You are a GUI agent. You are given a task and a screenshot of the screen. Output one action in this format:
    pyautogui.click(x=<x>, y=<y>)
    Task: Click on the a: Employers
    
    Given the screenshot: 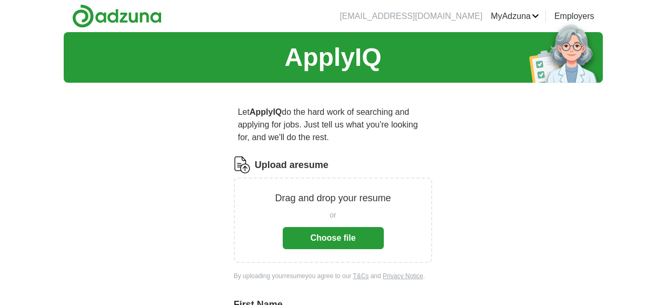 What is the action you would take?
    pyautogui.click(x=574, y=16)
    